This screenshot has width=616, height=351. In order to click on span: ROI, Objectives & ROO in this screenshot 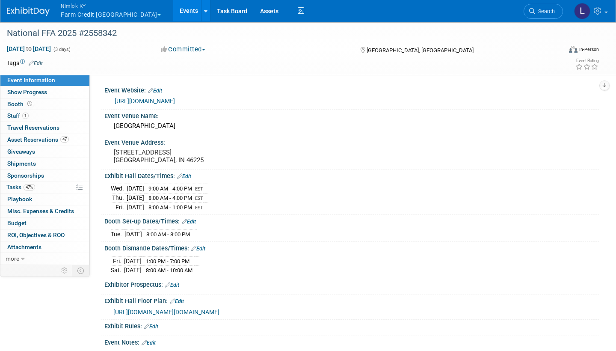, I will do `click(36, 235)`.